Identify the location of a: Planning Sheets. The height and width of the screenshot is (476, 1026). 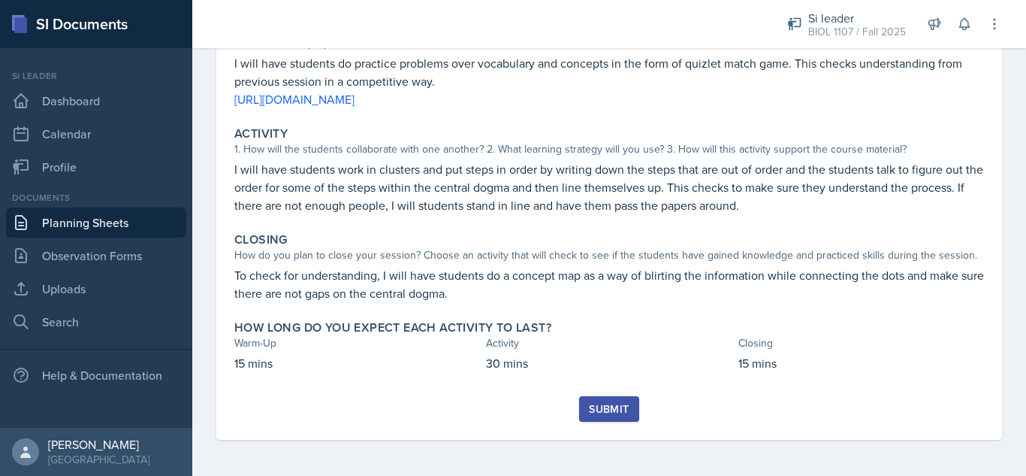
(96, 222).